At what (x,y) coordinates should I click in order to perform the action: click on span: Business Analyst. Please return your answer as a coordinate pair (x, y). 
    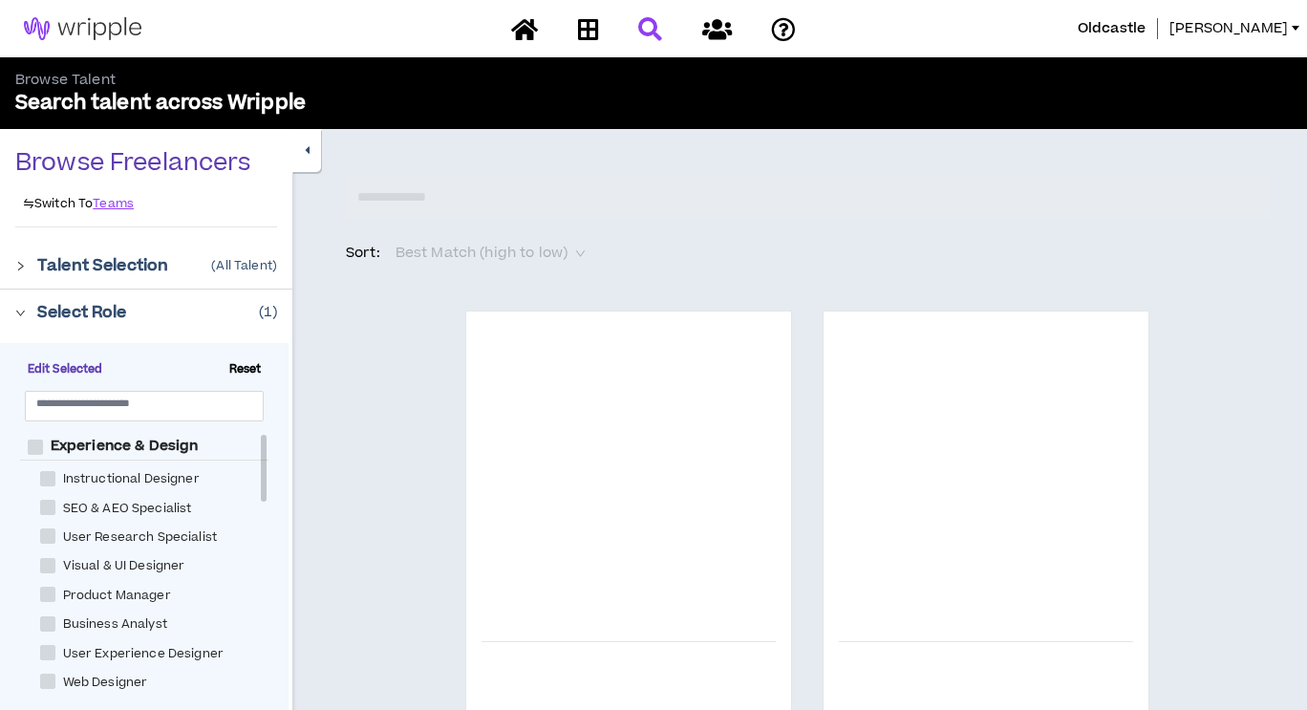
    Looking at the image, I should click on (115, 624).